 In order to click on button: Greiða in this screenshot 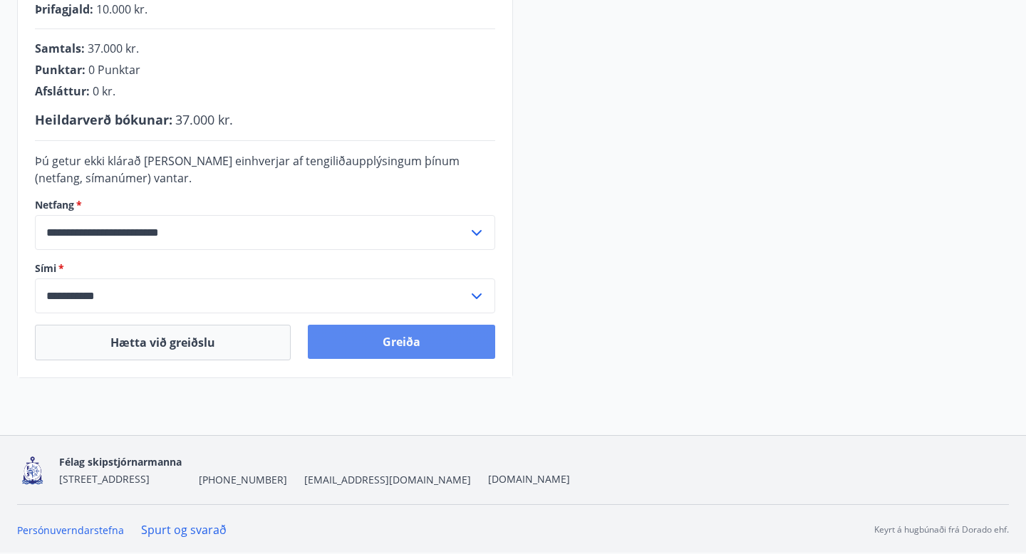, I will do `click(401, 342)`.